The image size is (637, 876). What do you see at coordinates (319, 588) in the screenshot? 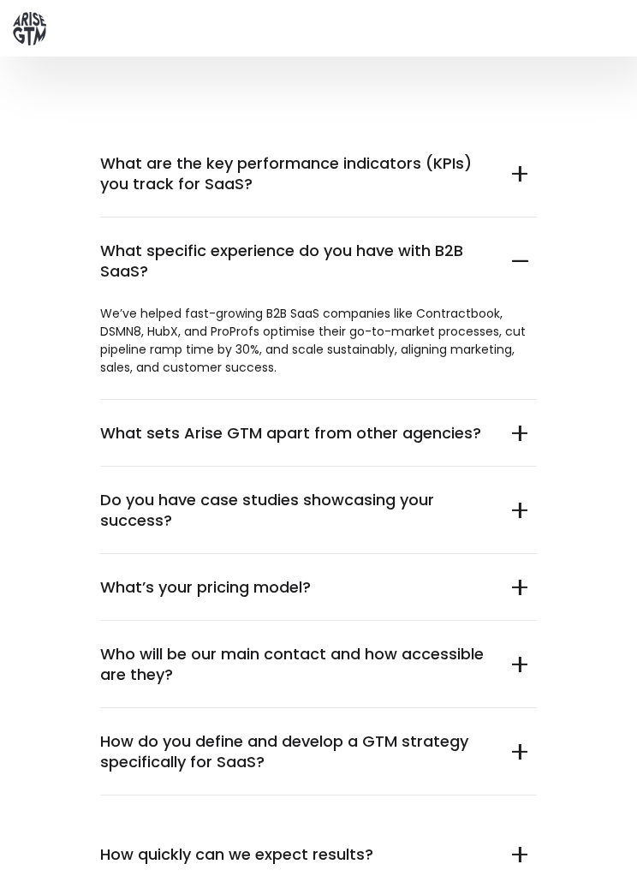
I see `summary: What’s your pricing model?` at bounding box center [319, 588].